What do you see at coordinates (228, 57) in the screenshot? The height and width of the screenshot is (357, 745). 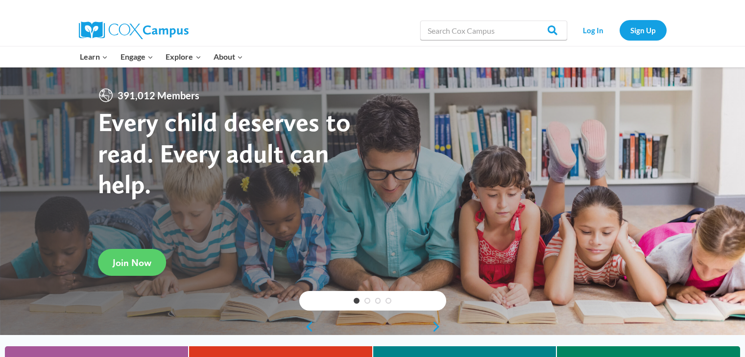 I see `span: About` at bounding box center [228, 57].